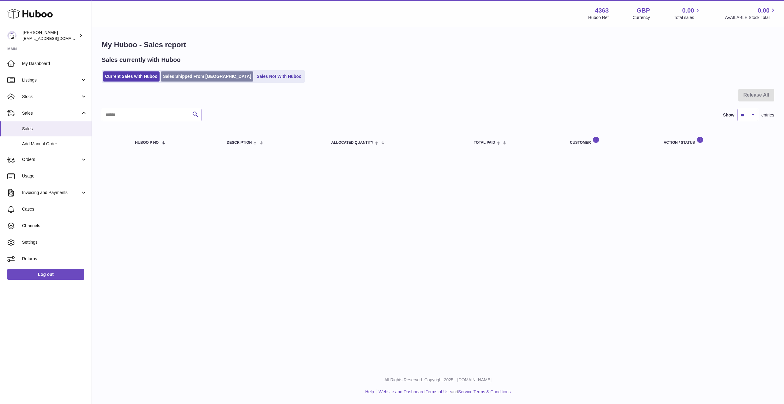  Describe the element at coordinates (55, 209) in the screenshot. I see `span: Cases` at that location.